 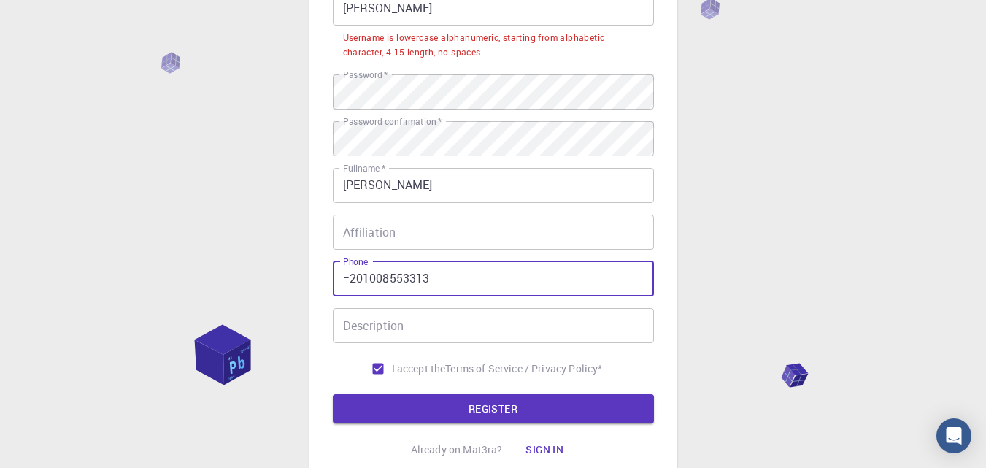 I want to click on button: REGISTER, so click(x=493, y=409).